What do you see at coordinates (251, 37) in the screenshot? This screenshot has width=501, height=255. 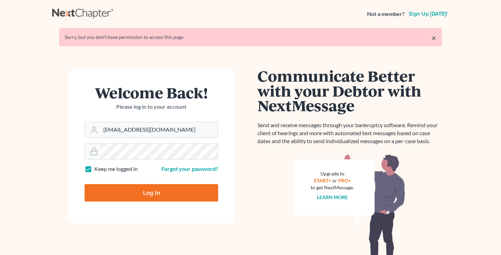 I see `div: Sorry, but you don't have permission to access this page` at bounding box center [251, 37].